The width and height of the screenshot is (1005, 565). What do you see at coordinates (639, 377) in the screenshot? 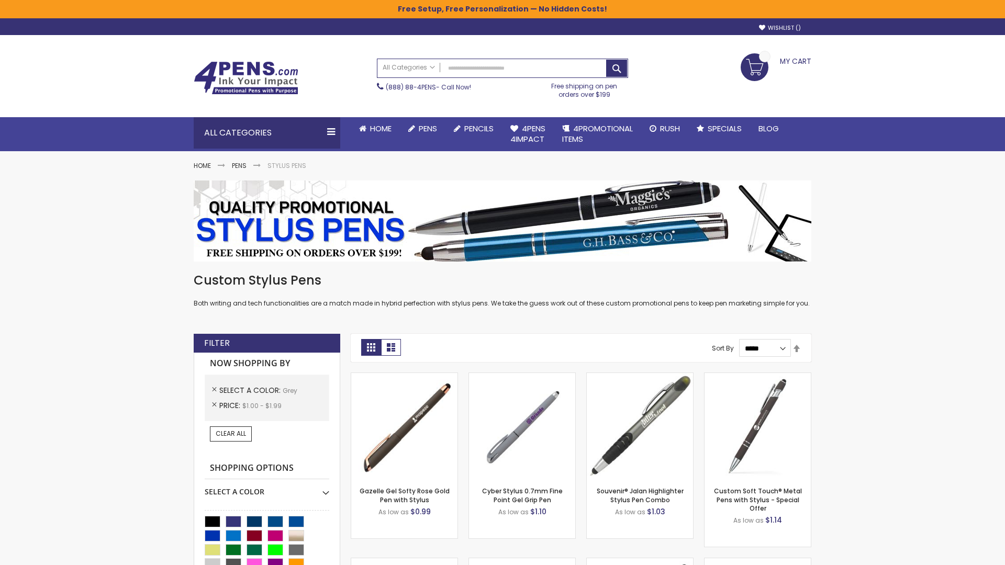
I see `a: Souvenir® Jalan Highlighter Stylus Pen Combo-Grey` at bounding box center [639, 377].